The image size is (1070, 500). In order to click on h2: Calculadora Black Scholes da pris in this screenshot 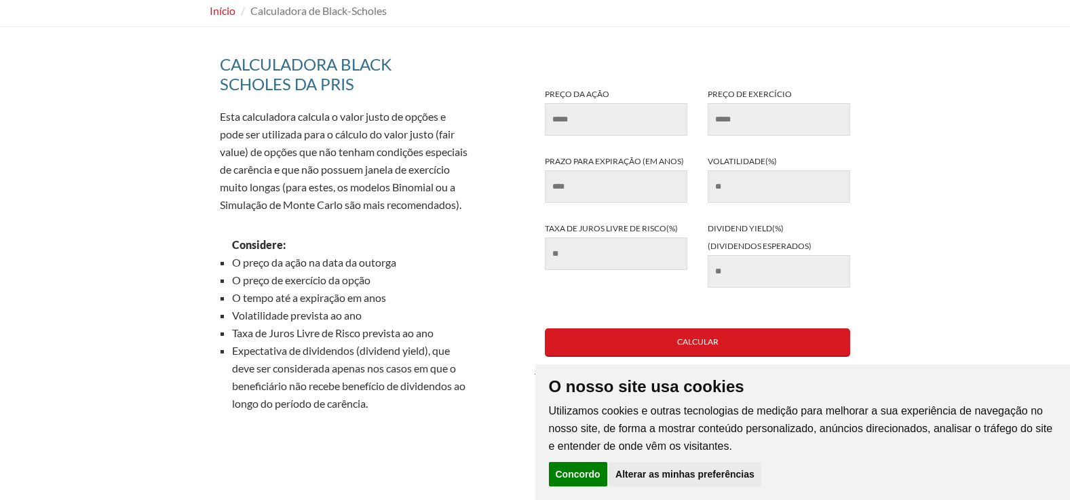, I will do `click(345, 77)`.